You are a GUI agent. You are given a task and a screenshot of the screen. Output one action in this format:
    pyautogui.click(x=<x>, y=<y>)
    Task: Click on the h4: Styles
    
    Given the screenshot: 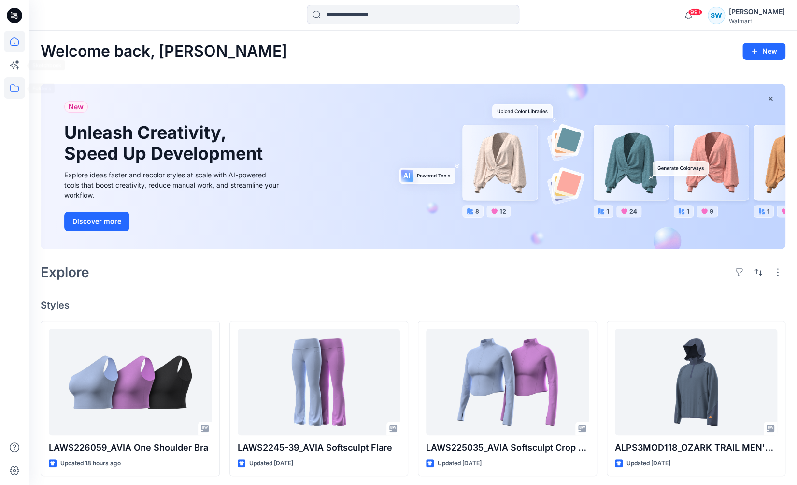 What is the action you would take?
    pyautogui.click(x=413, y=305)
    